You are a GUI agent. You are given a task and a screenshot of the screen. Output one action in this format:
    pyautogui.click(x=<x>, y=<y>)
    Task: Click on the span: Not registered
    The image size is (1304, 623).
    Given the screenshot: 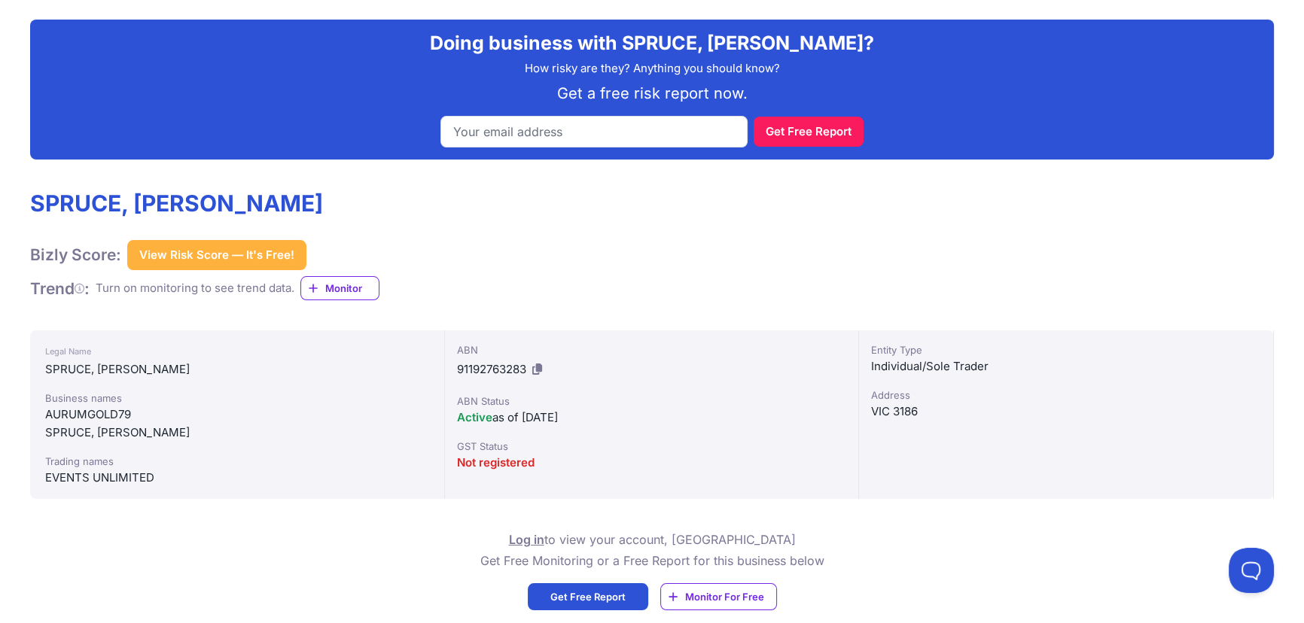 What is the action you would take?
    pyautogui.click(x=495, y=462)
    